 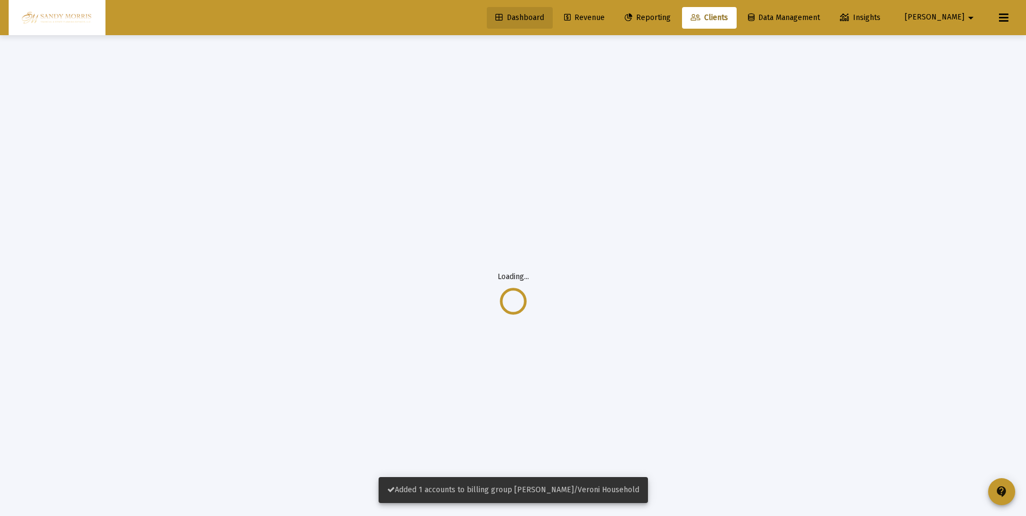 I want to click on a: Revenue, so click(x=584, y=18).